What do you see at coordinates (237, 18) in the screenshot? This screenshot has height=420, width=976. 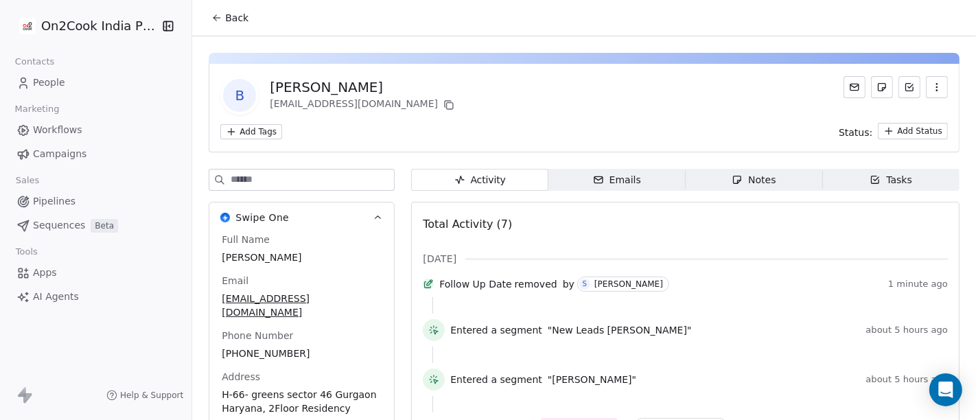 I see `span: Back` at bounding box center [237, 18].